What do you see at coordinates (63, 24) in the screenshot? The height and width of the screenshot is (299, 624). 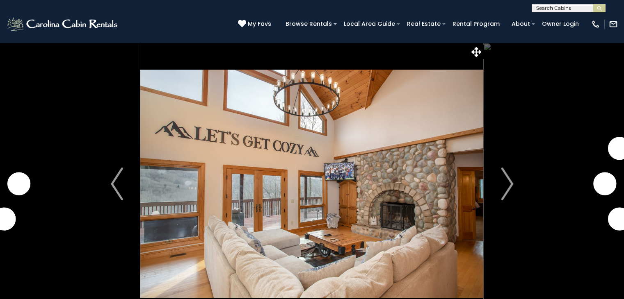 I see `img: White-1-2.png` at bounding box center [63, 24].